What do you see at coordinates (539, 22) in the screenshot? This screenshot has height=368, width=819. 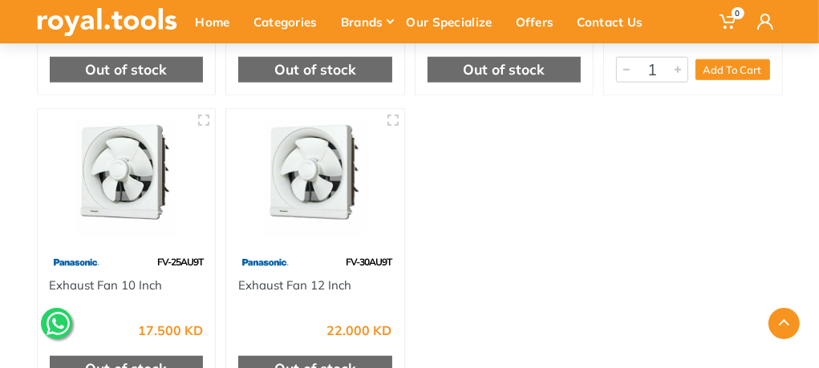 I see `div: Offers` at bounding box center [539, 22].